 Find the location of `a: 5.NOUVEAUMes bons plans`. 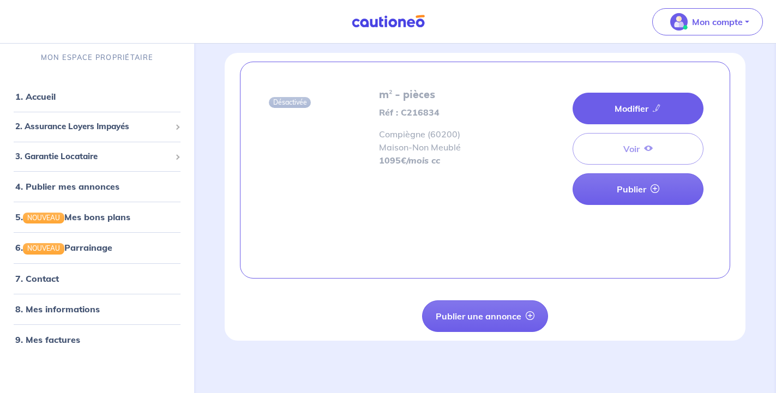

a: 5.NOUVEAUMes bons plans is located at coordinates (73, 217).